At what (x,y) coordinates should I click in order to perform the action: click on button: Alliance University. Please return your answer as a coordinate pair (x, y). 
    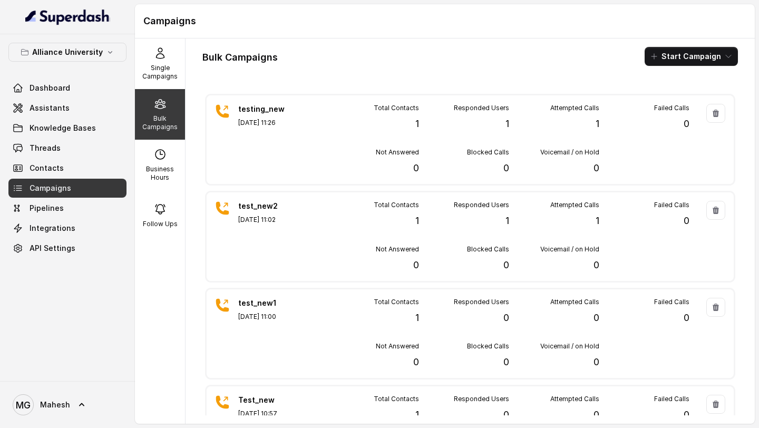
    Looking at the image, I should click on (67, 52).